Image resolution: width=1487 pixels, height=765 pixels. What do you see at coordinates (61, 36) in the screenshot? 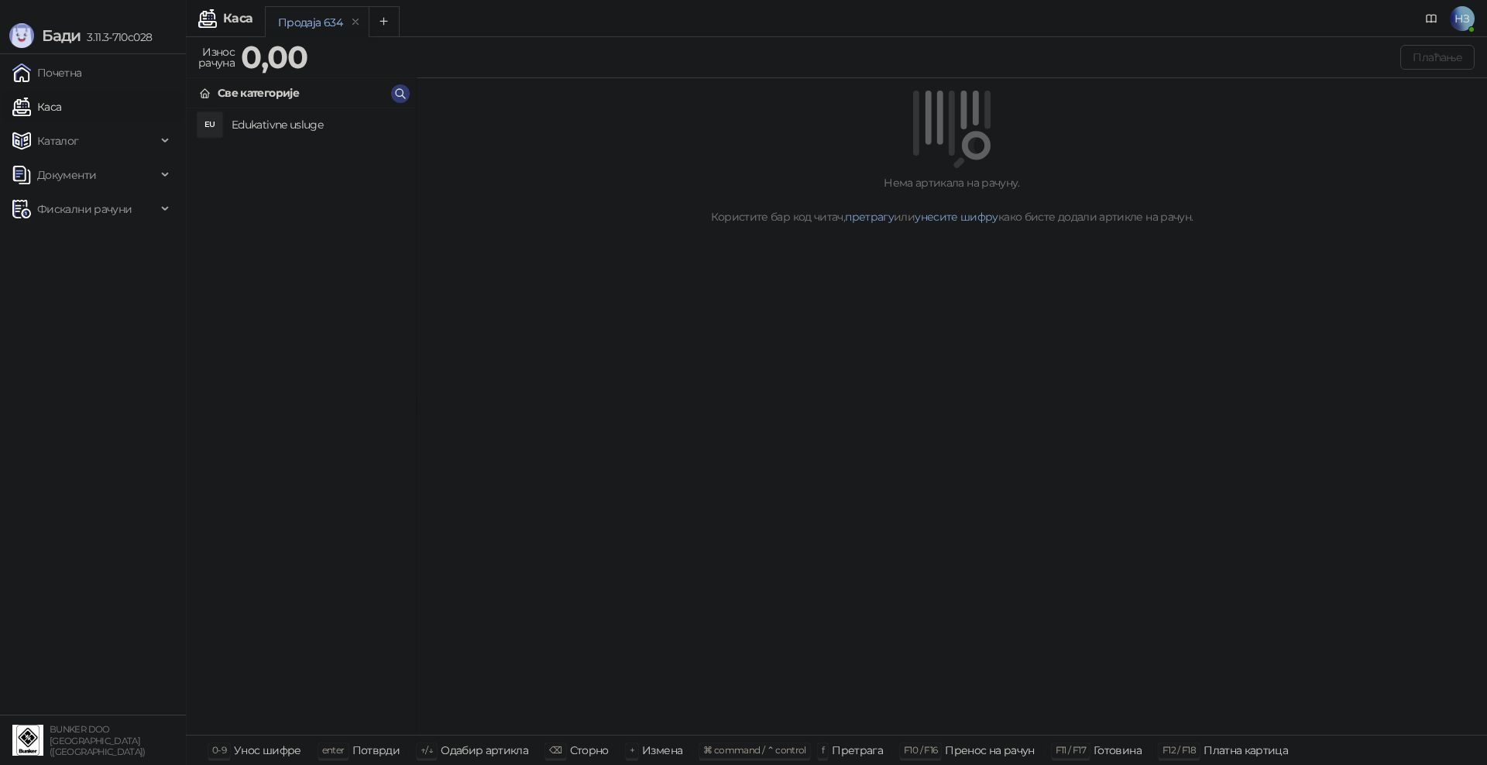
I see `span: Бади` at bounding box center [61, 36].